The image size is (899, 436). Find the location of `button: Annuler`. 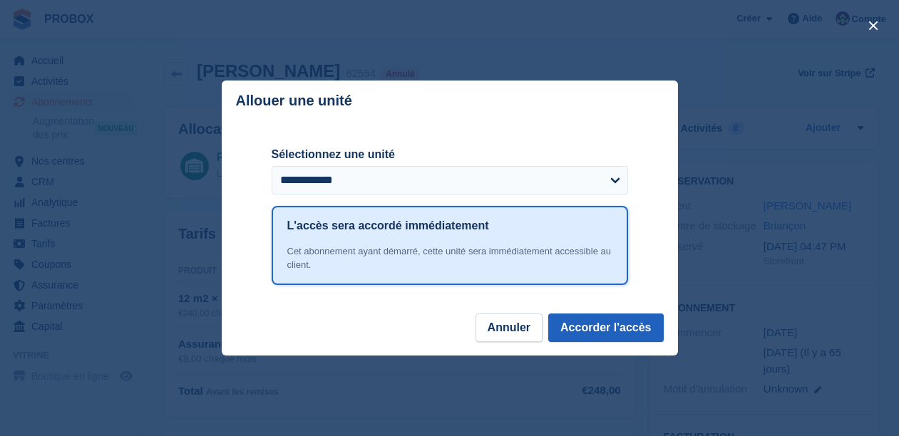

button: Annuler is located at coordinates (509, 328).